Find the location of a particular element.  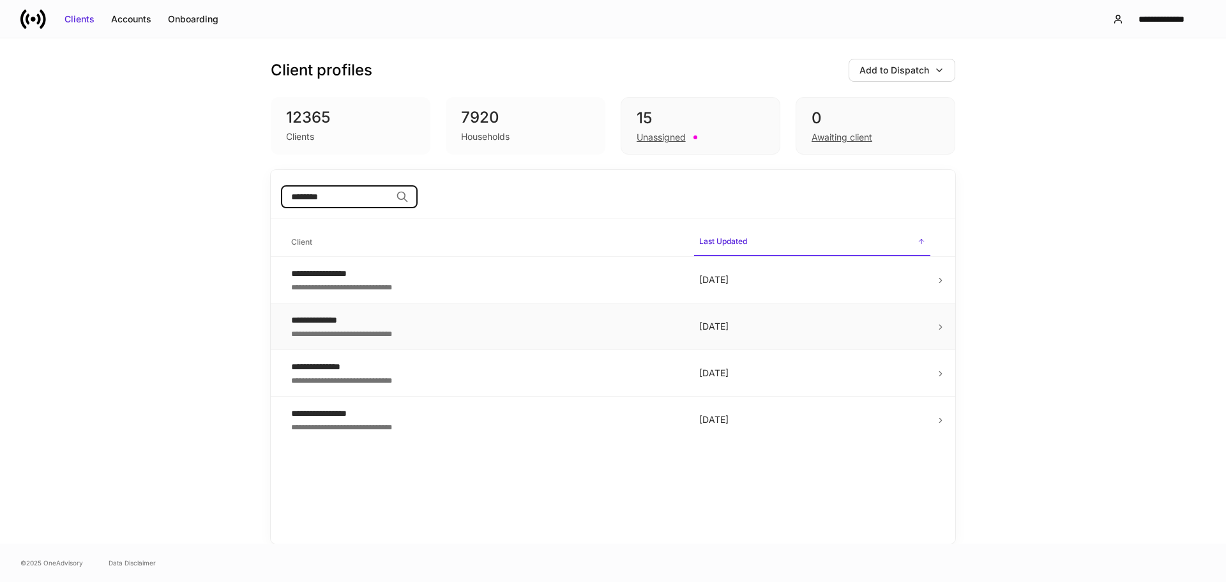

span: © 2025 OneAdvisory is located at coordinates (52, 562).